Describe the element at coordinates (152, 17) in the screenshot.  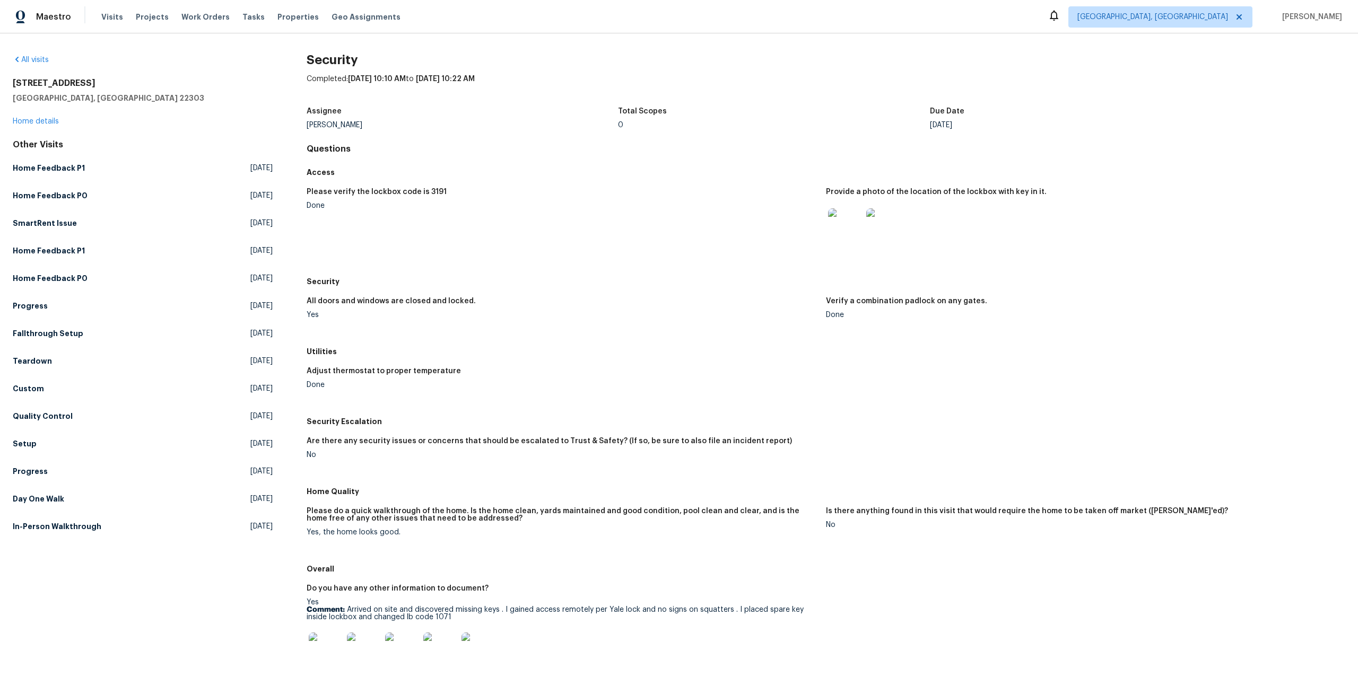
I see `span: Projects` at that location.